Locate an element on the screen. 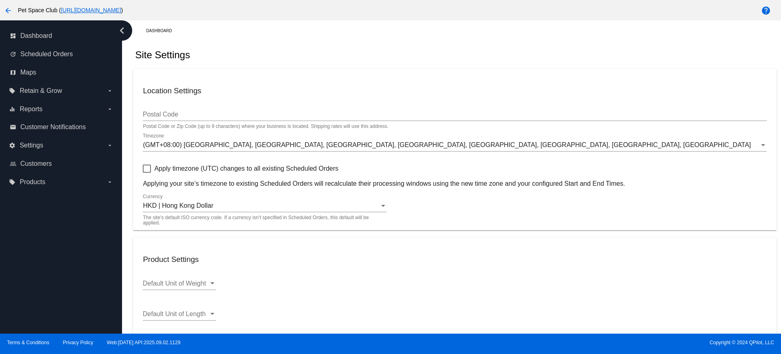  i: update is located at coordinates (13, 54).